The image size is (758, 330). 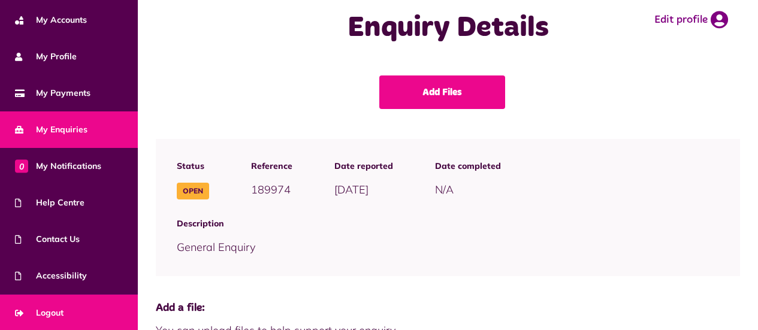 I want to click on span: Logout, so click(x=39, y=313).